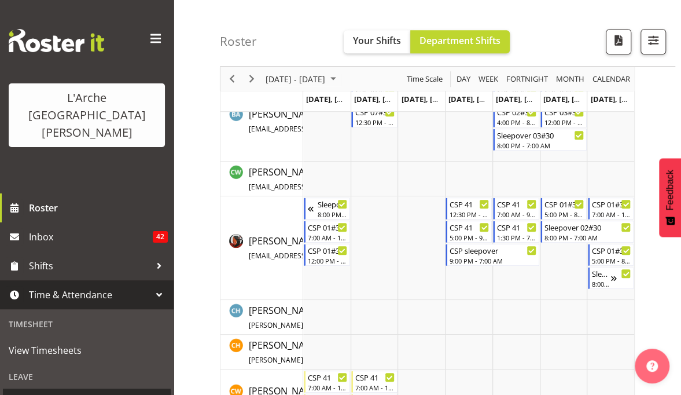 Image resolution: width=681 pixels, height=395 pixels. I want to click on td: Cherri Waata Vale resource, so click(262, 248).